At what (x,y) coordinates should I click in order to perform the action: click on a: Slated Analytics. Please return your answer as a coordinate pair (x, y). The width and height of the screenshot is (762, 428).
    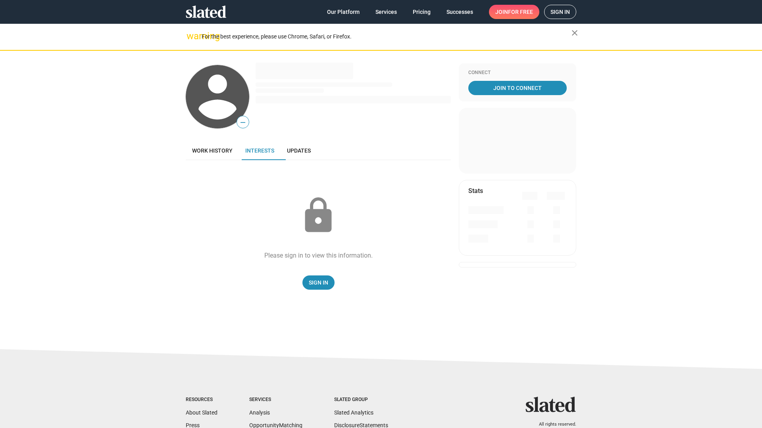
    Looking at the image, I should click on (353, 413).